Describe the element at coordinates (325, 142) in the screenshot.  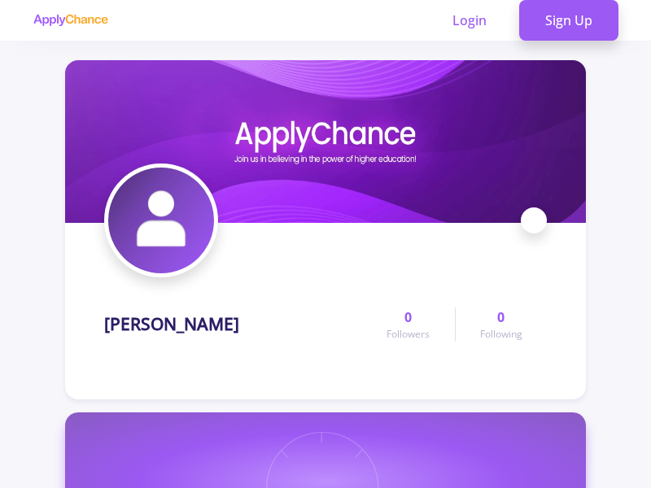
I see `img: Farhad Behnamcover image` at that location.